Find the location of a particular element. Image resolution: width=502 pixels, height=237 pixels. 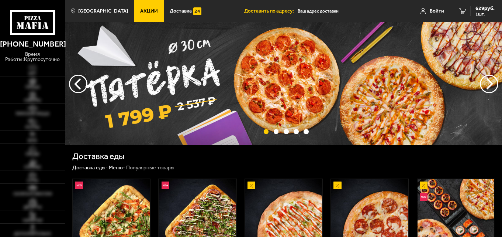

span: Доставка is located at coordinates (181, 11).